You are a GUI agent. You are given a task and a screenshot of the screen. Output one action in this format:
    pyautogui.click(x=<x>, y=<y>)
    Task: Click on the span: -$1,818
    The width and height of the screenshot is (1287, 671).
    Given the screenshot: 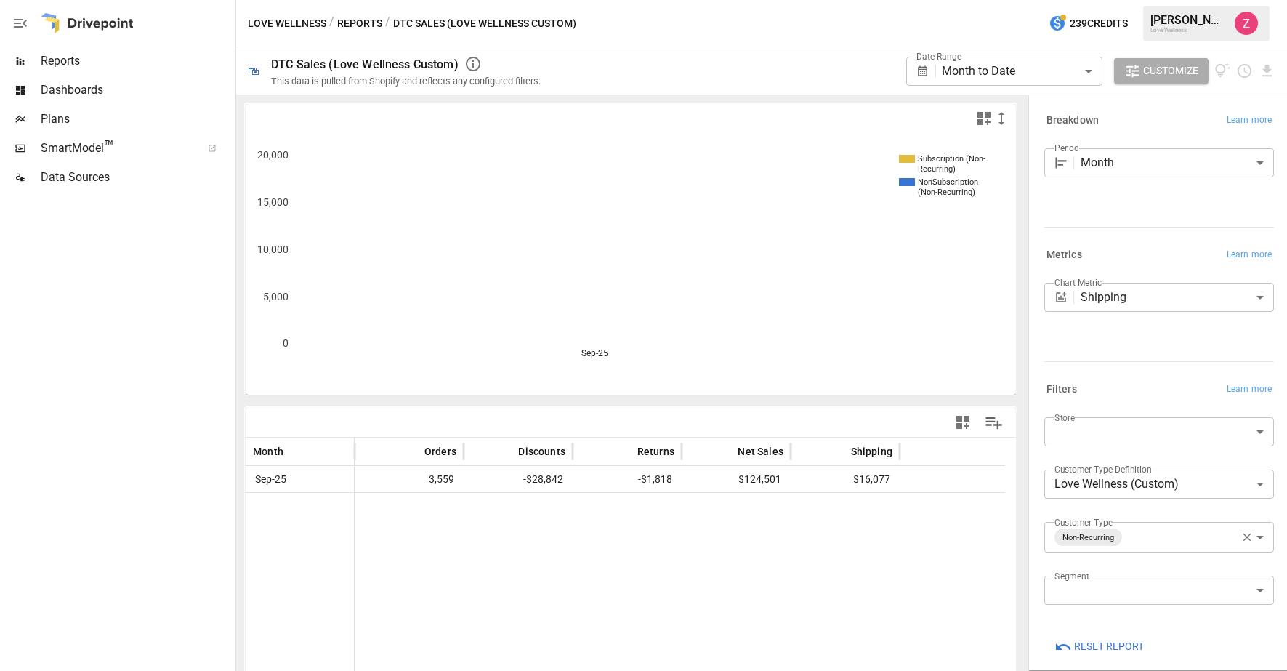 What is the action you would take?
    pyautogui.click(x=627, y=479)
    